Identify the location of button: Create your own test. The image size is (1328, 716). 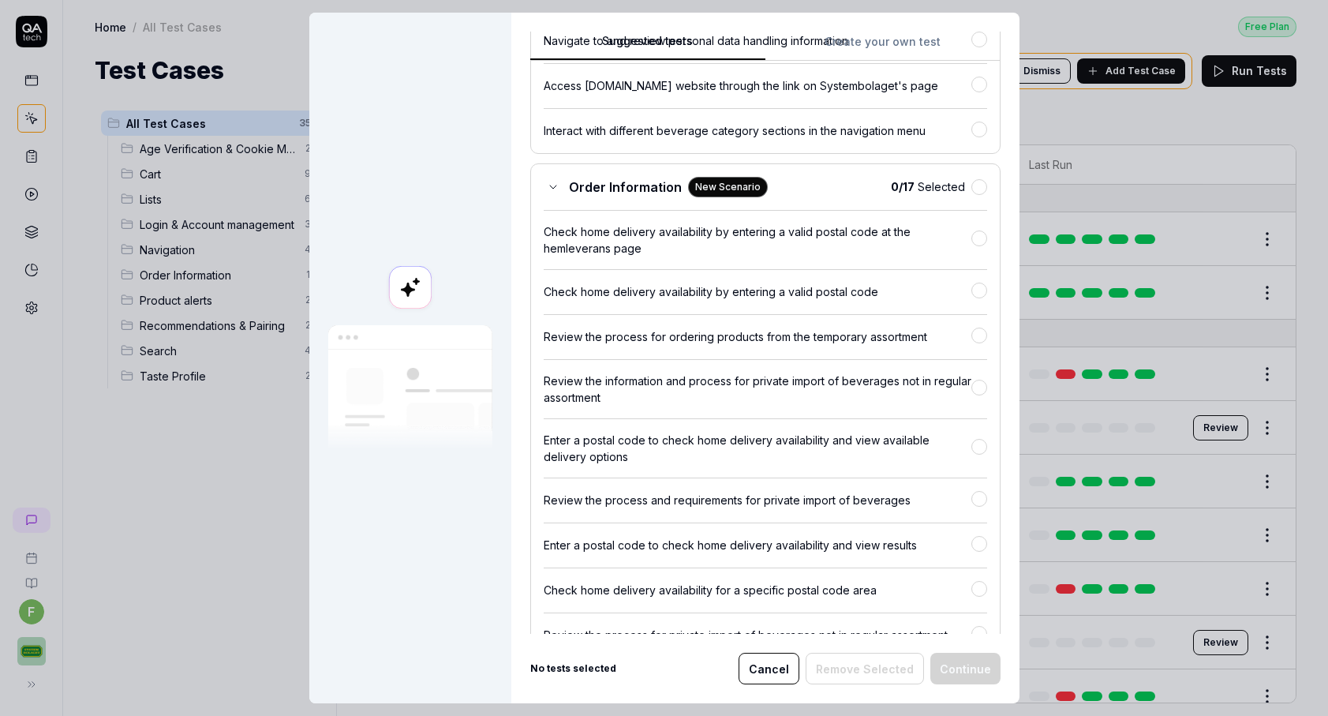
(883, 47).